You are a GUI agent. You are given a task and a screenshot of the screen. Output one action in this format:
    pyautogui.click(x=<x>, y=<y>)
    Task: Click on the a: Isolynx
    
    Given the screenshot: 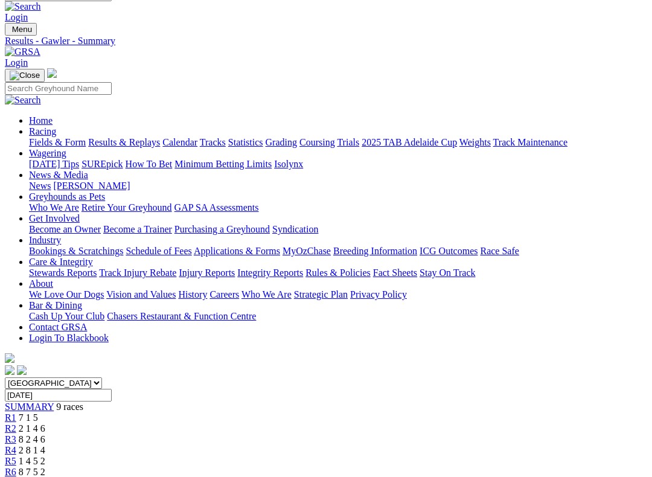 What is the action you would take?
    pyautogui.click(x=289, y=164)
    